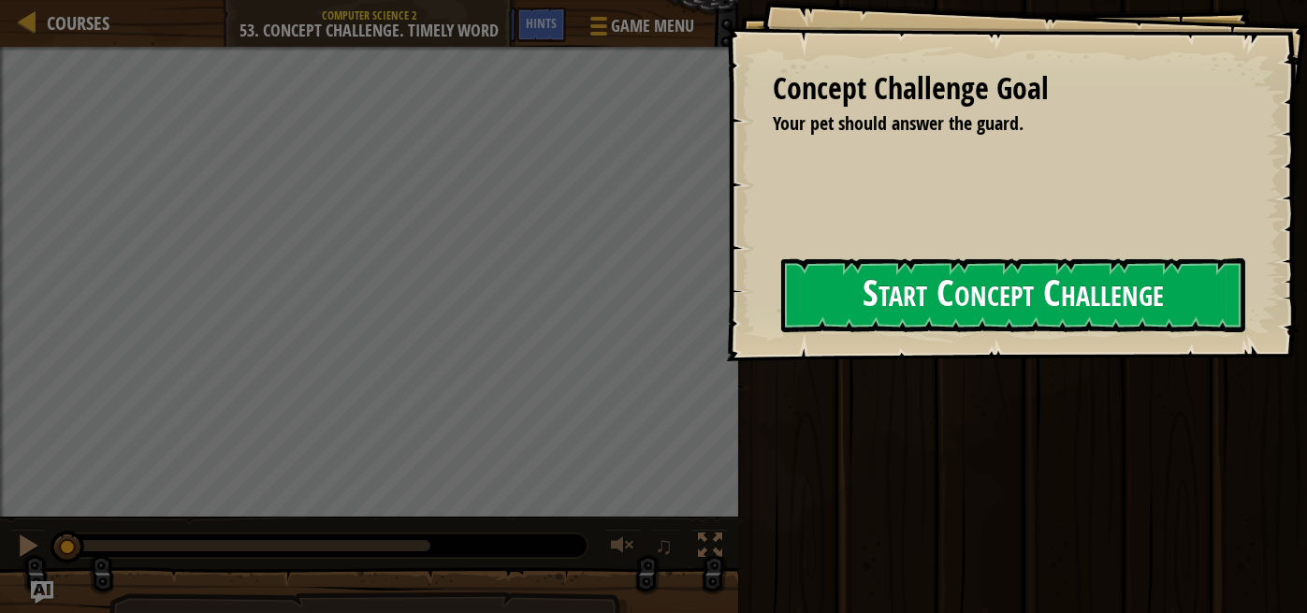 The image size is (1307, 613). Describe the element at coordinates (652, 26) in the screenshot. I see `span: Game Menu` at that location.